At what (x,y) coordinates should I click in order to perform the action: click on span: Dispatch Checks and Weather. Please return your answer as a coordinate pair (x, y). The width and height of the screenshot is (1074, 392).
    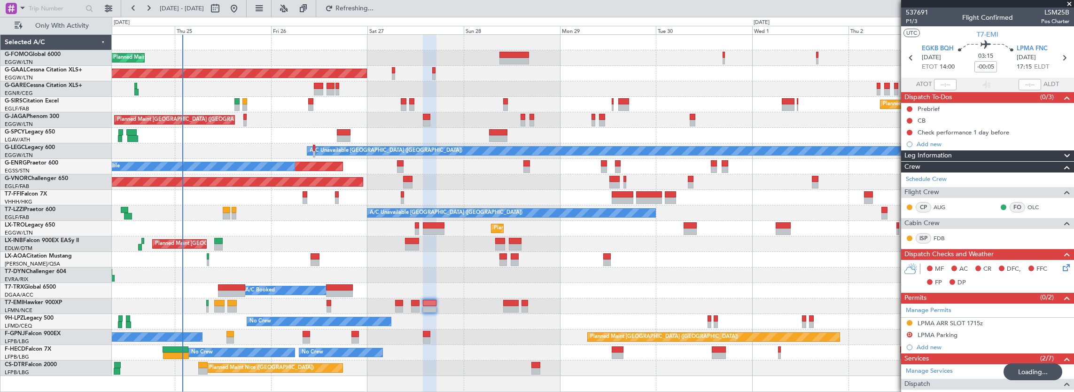
    Looking at the image, I should click on (949, 254).